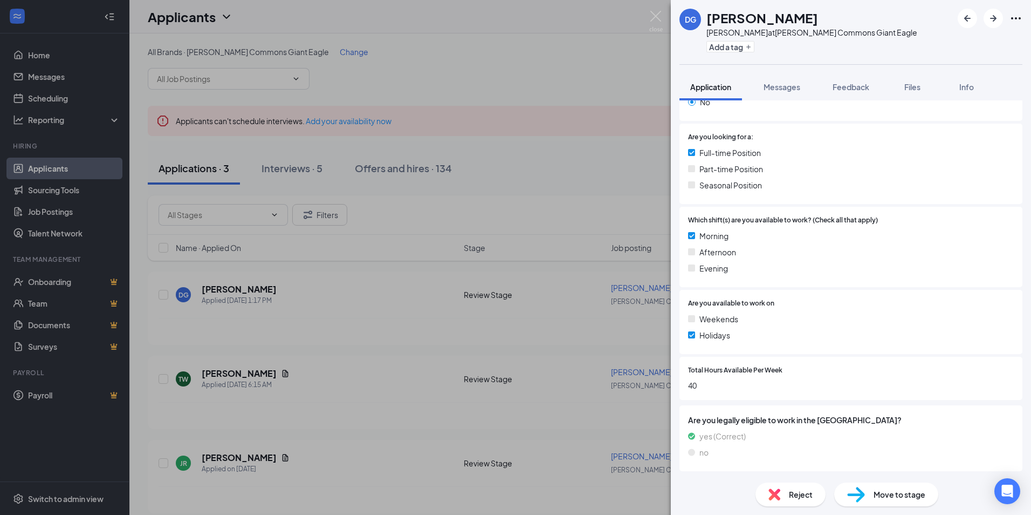 This screenshot has height=515, width=1031. Describe the element at coordinates (719, 319) in the screenshot. I see `span: Weekends` at that location.